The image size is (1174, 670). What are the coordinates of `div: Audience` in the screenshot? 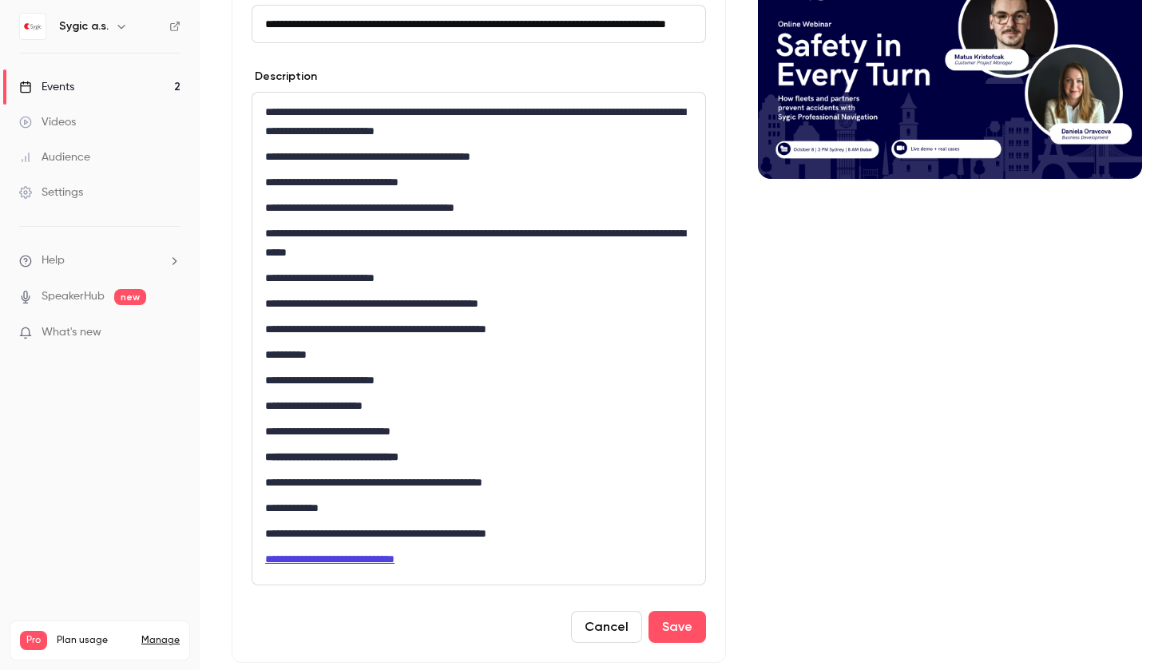 It's located at (54, 157).